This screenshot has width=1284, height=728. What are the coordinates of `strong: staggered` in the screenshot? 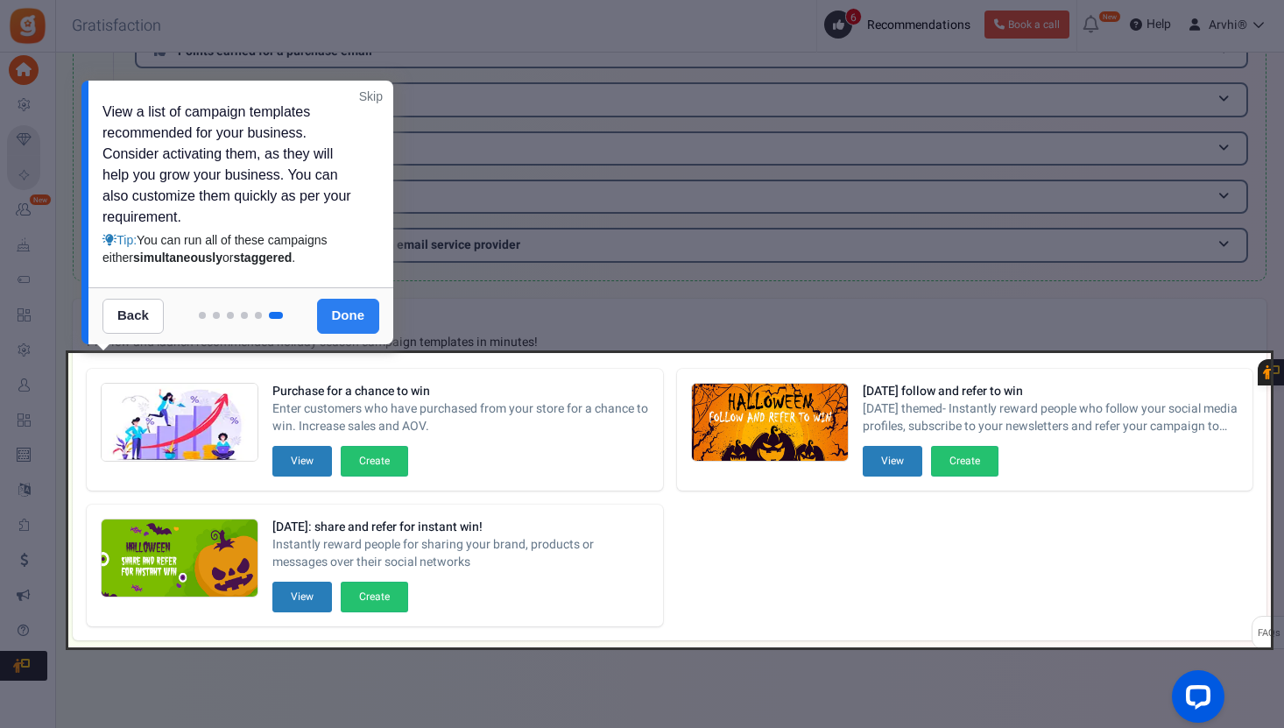 It's located at (262, 258).